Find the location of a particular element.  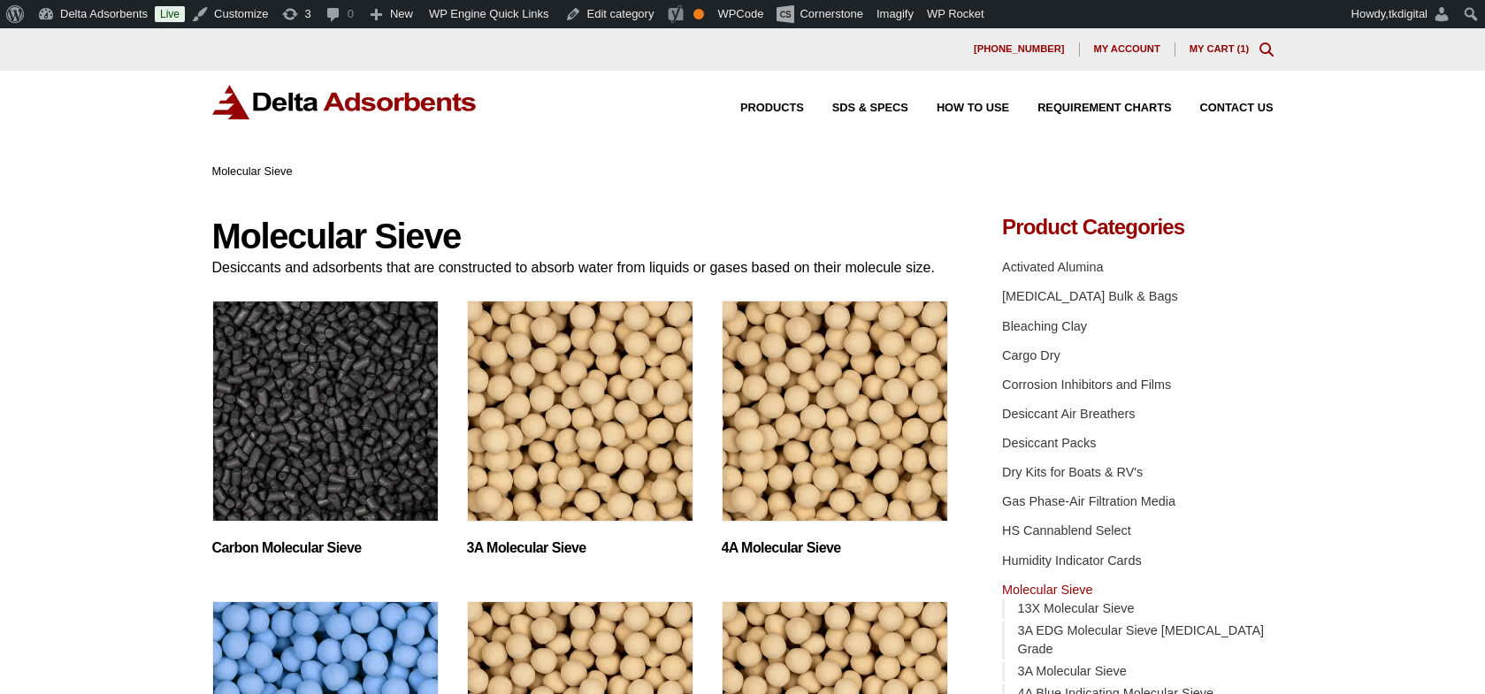

a: Corrosion Inhibitors and Films is located at coordinates (1086, 385).